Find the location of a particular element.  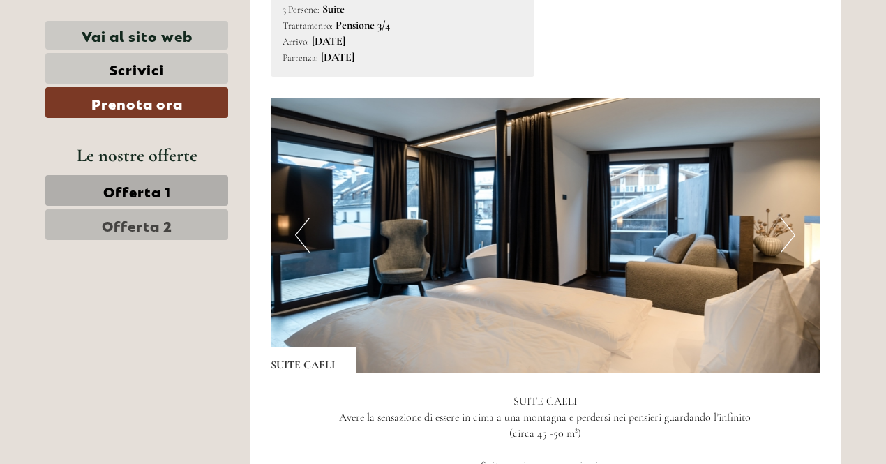

img: image is located at coordinates (545, 235).